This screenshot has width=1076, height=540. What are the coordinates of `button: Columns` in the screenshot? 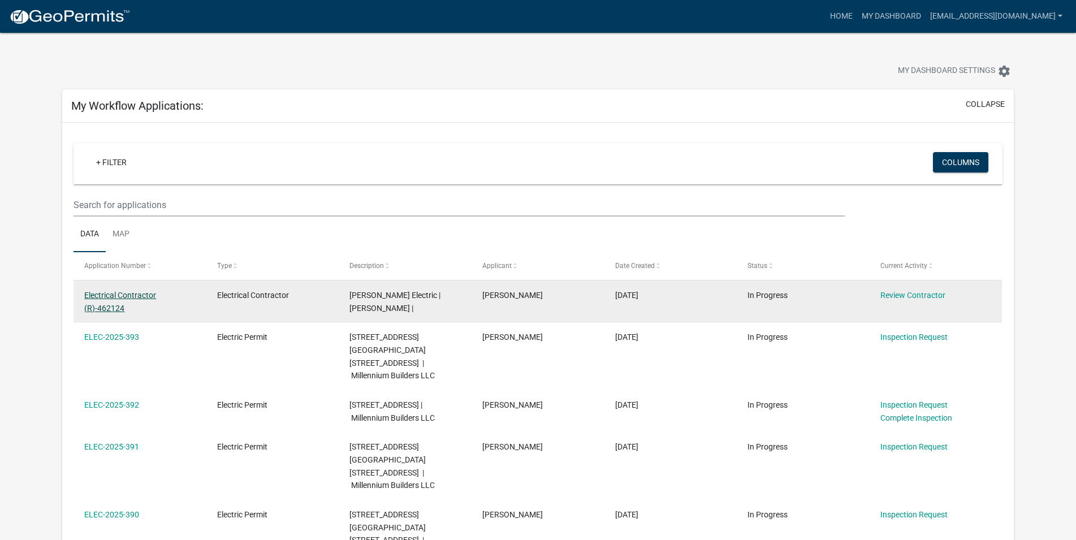 It's located at (961, 162).